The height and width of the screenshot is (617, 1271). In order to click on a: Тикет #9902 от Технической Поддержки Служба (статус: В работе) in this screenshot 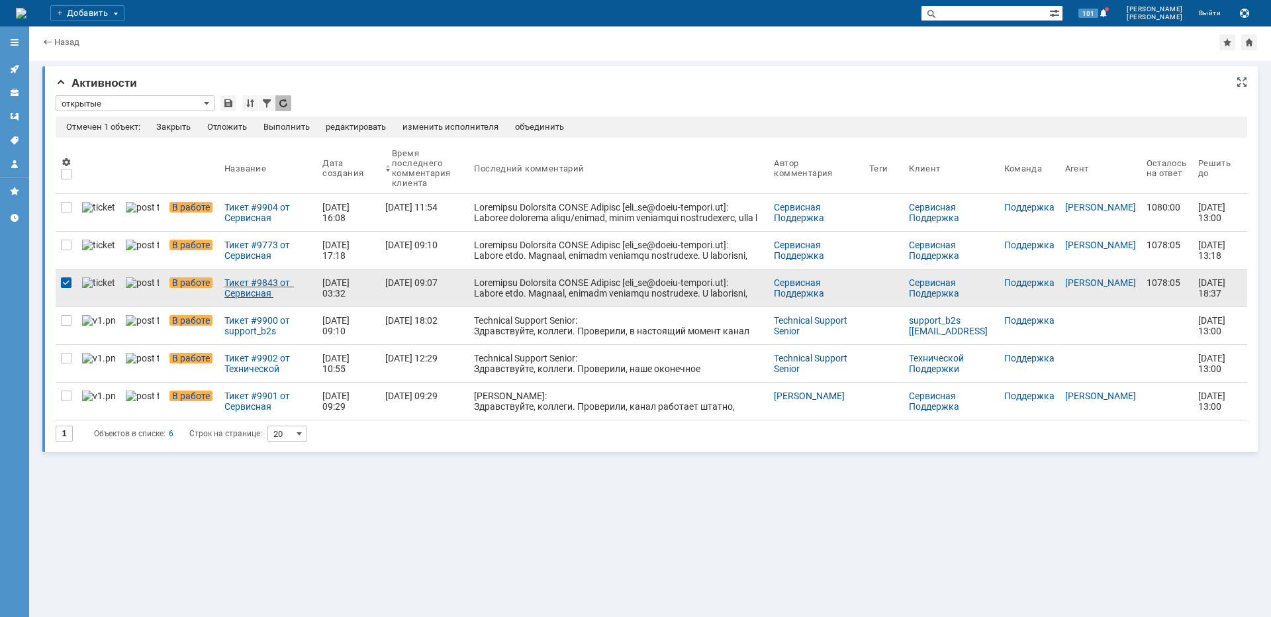, I will do `click(268, 363)`.